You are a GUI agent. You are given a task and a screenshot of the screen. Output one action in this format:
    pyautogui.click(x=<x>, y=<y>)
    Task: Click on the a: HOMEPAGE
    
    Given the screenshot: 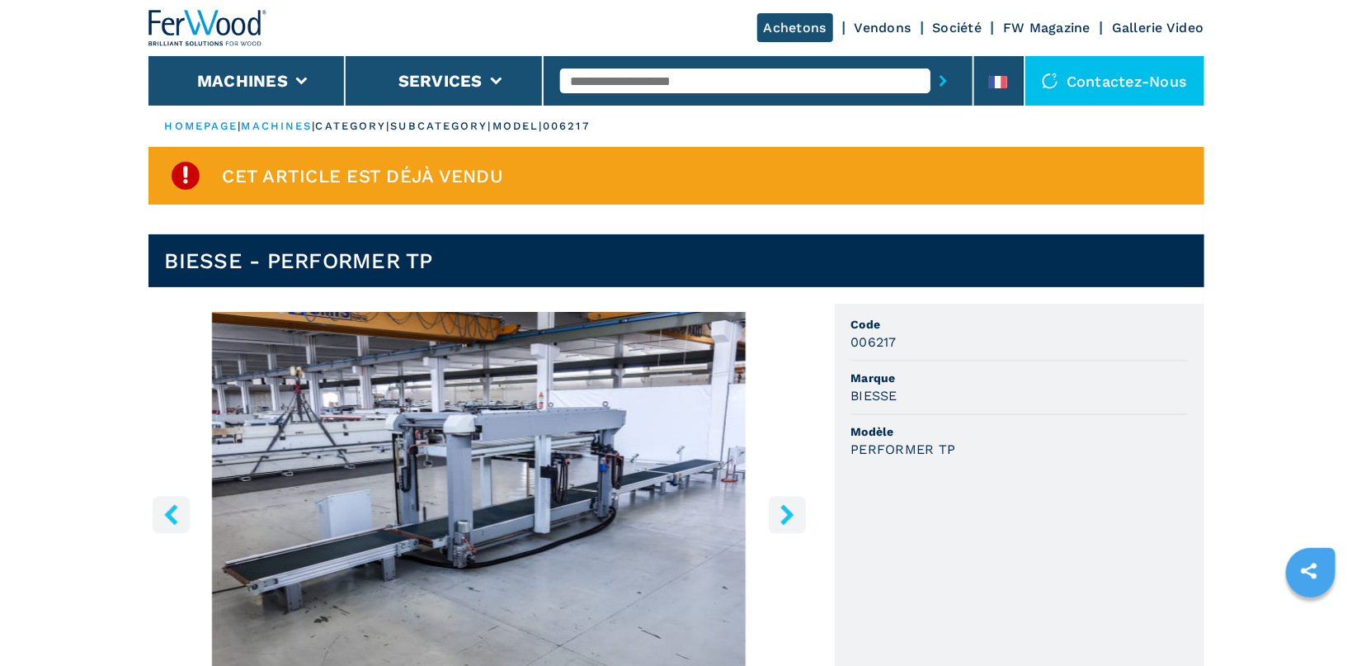 What is the action you would take?
    pyautogui.click(x=201, y=125)
    